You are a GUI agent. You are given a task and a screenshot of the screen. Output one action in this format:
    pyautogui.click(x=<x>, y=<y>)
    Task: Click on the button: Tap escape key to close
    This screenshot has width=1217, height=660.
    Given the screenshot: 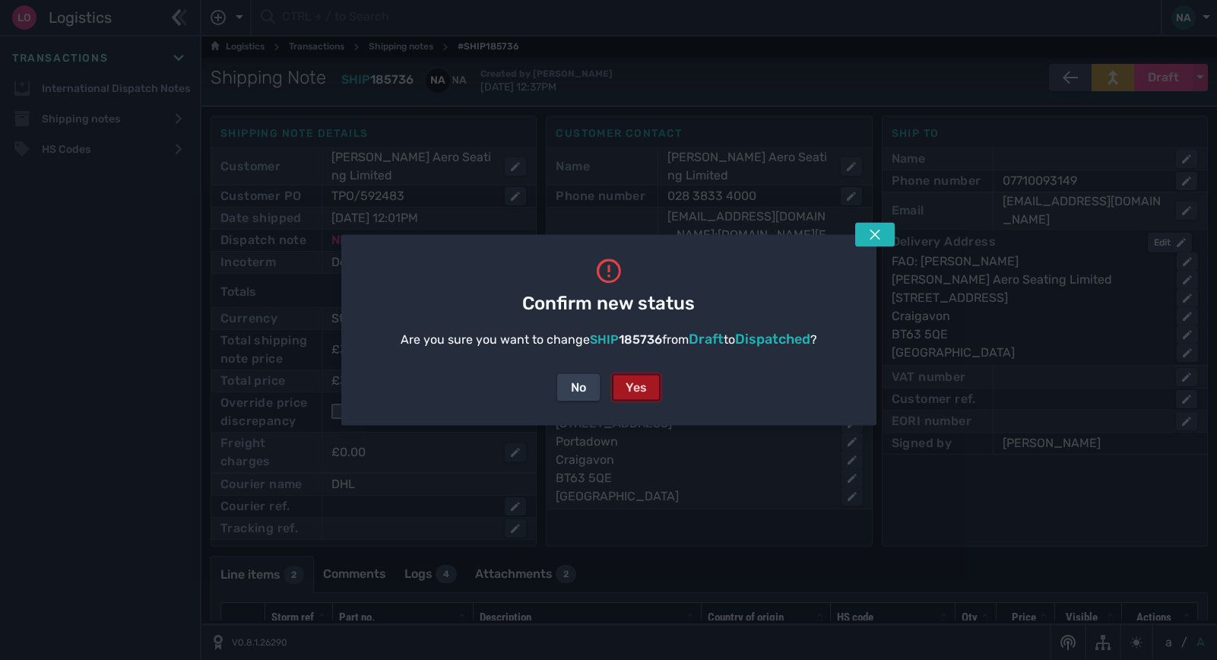 What is the action you would take?
    pyautogui.click(x=875, y=235)
    